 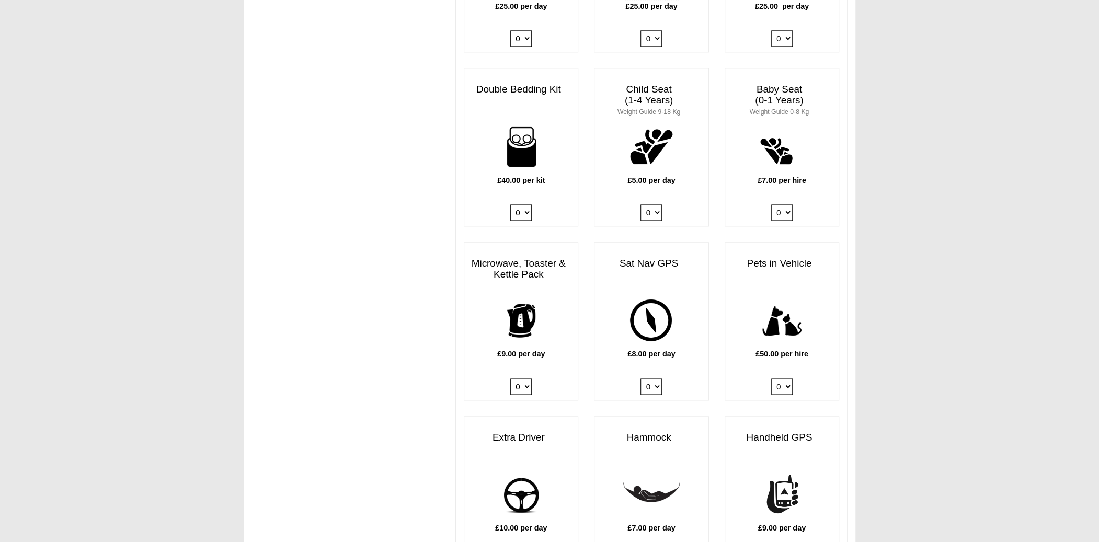 I want to click on img: baby.png, so click(x=782, y=146).